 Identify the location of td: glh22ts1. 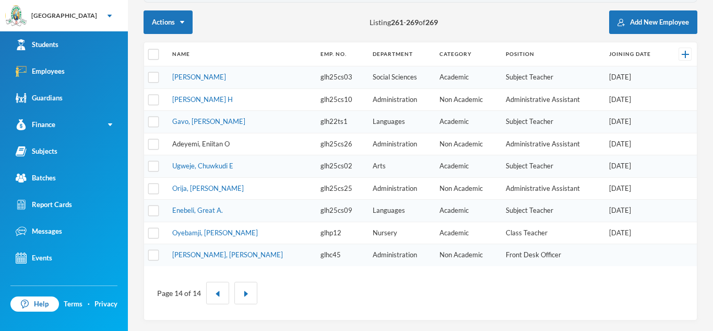
(341, 122).